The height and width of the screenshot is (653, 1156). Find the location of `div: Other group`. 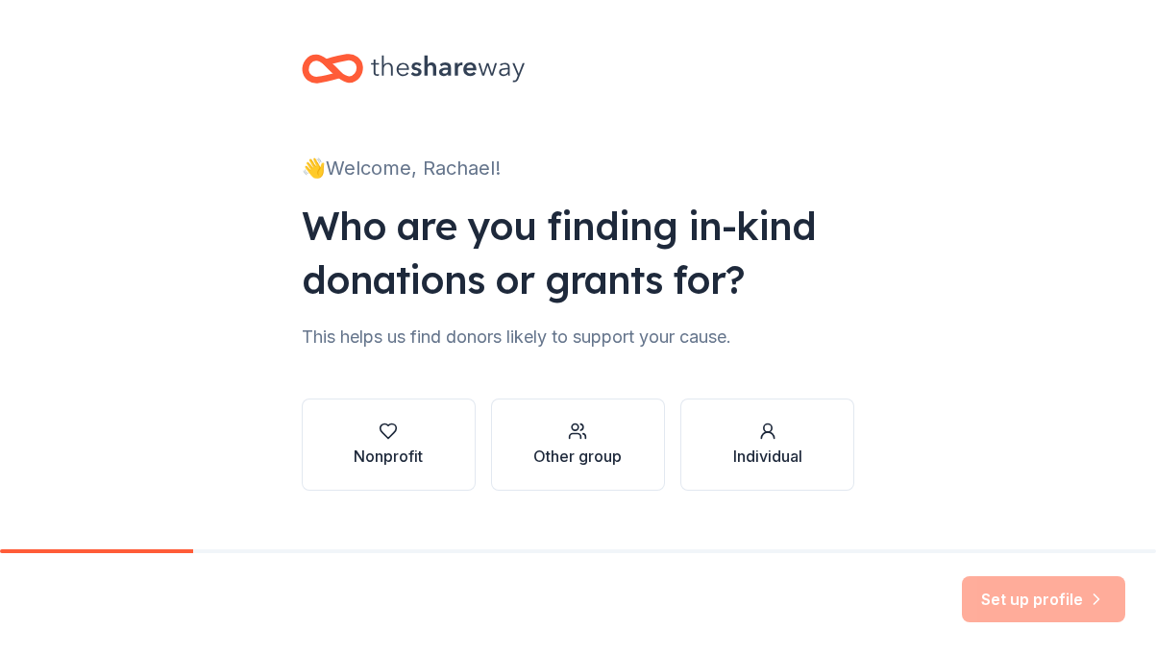

div: Other group is located at coordinates (577, 456).